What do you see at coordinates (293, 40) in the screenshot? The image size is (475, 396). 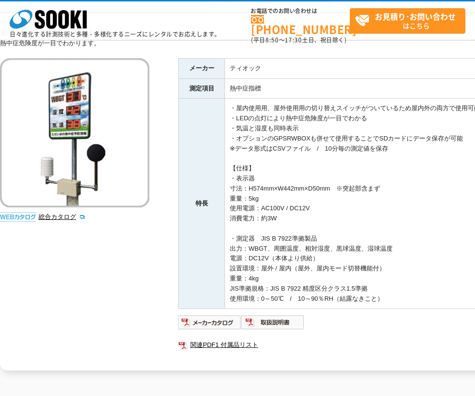 I see `span: 17:30` at bounding box center [293, 40].